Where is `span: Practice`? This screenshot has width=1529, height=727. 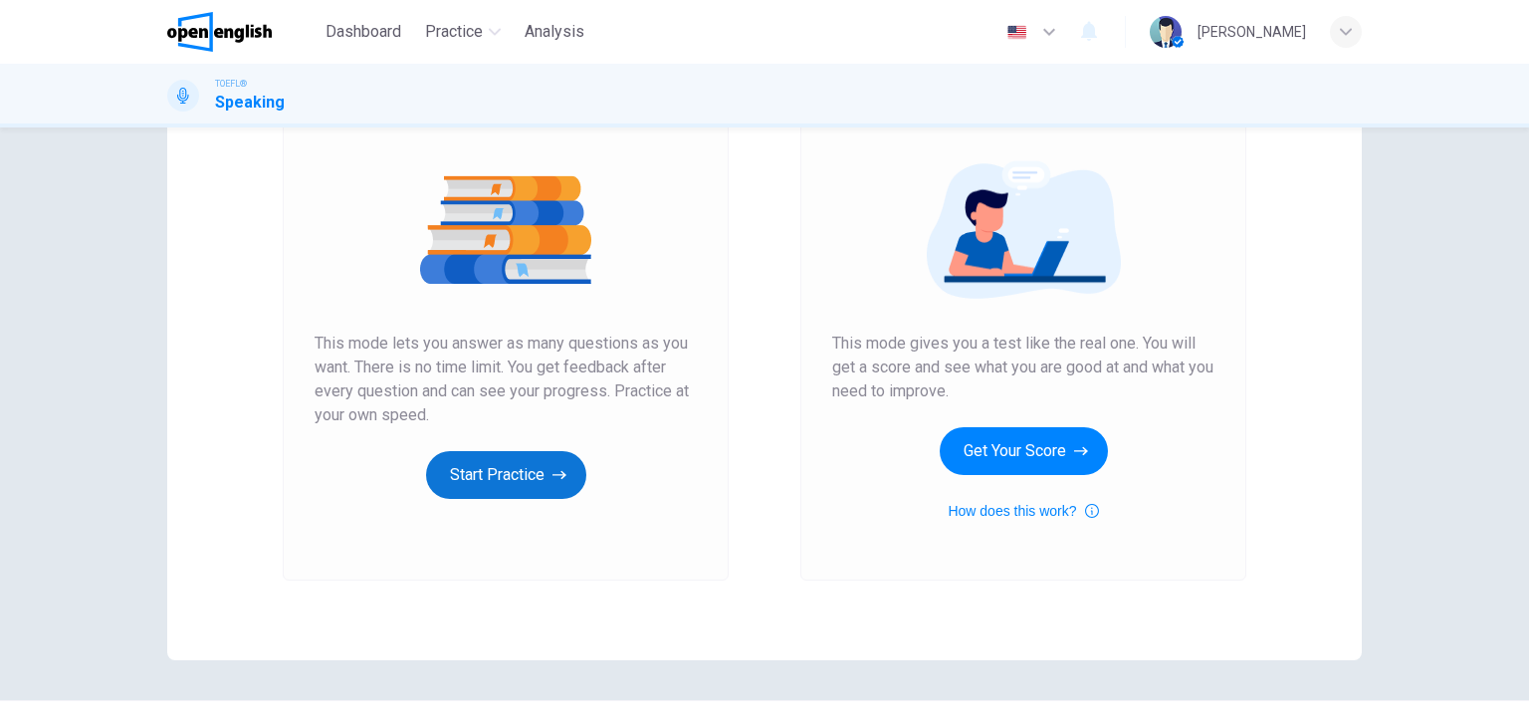
span: Practice is located at coordinates (454, 32).